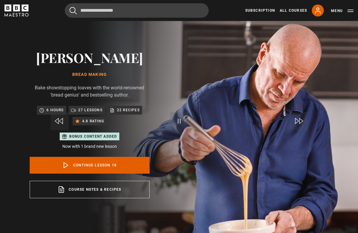 Image resolution: width=358 pixels, height=233 pixels. I want to click on a: Continue lesson 18, so click(90, 165).